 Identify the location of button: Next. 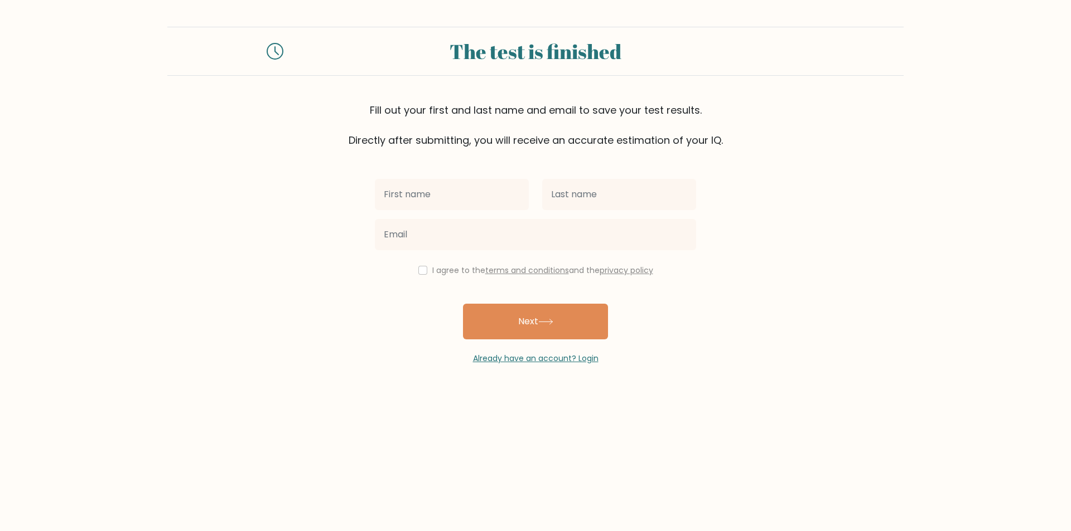
(535, 322).